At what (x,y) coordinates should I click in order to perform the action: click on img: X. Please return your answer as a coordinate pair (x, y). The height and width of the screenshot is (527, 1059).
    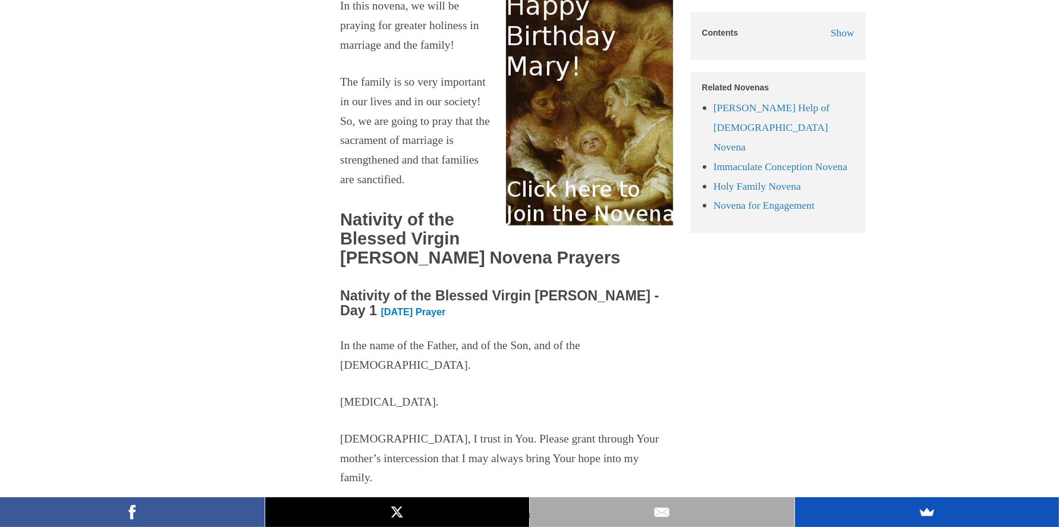
    Looking at the image, I should click on (397, 512).